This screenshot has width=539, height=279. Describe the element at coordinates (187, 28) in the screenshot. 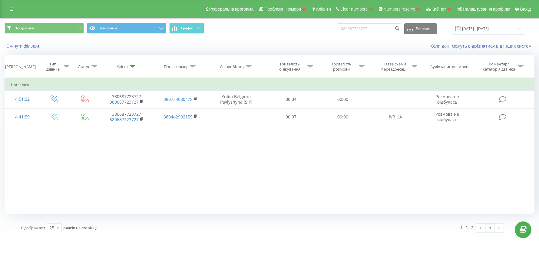

I see `span: Графік` at that location.